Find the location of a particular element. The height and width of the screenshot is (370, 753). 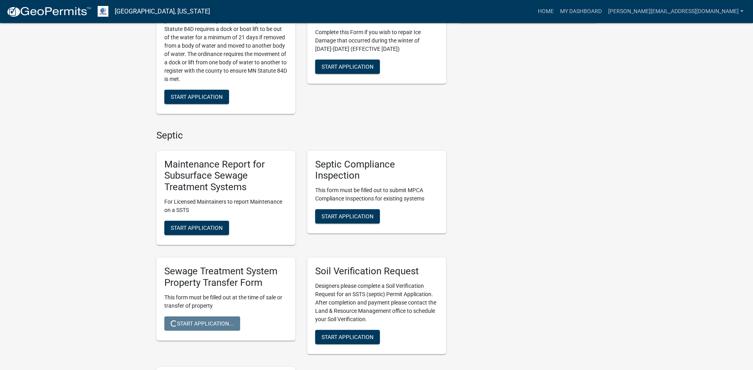

p: For Licensed Maintainers to report Maintenance on a SSTS is located at coordinates (226, 206).